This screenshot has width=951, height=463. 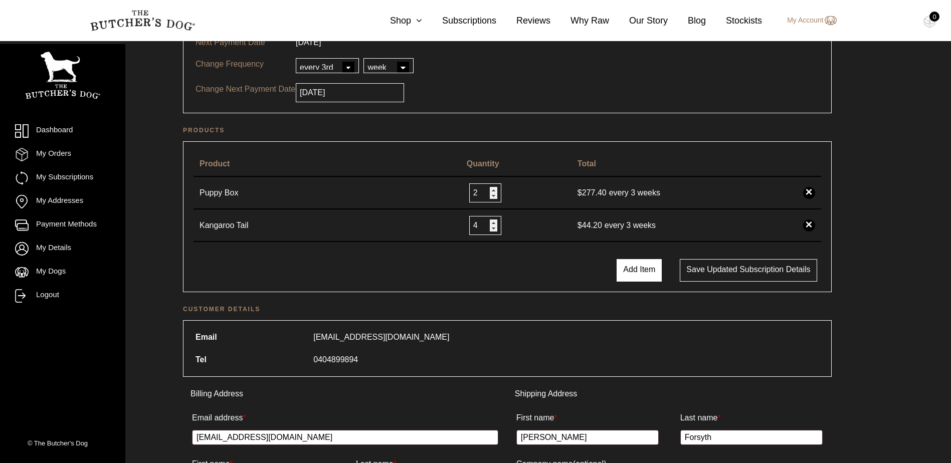 I want to click on h3: Shipping Address, so click(x=670, y=394).